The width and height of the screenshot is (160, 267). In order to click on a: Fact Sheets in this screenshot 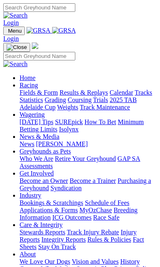, I will do `click(82, 243)`.